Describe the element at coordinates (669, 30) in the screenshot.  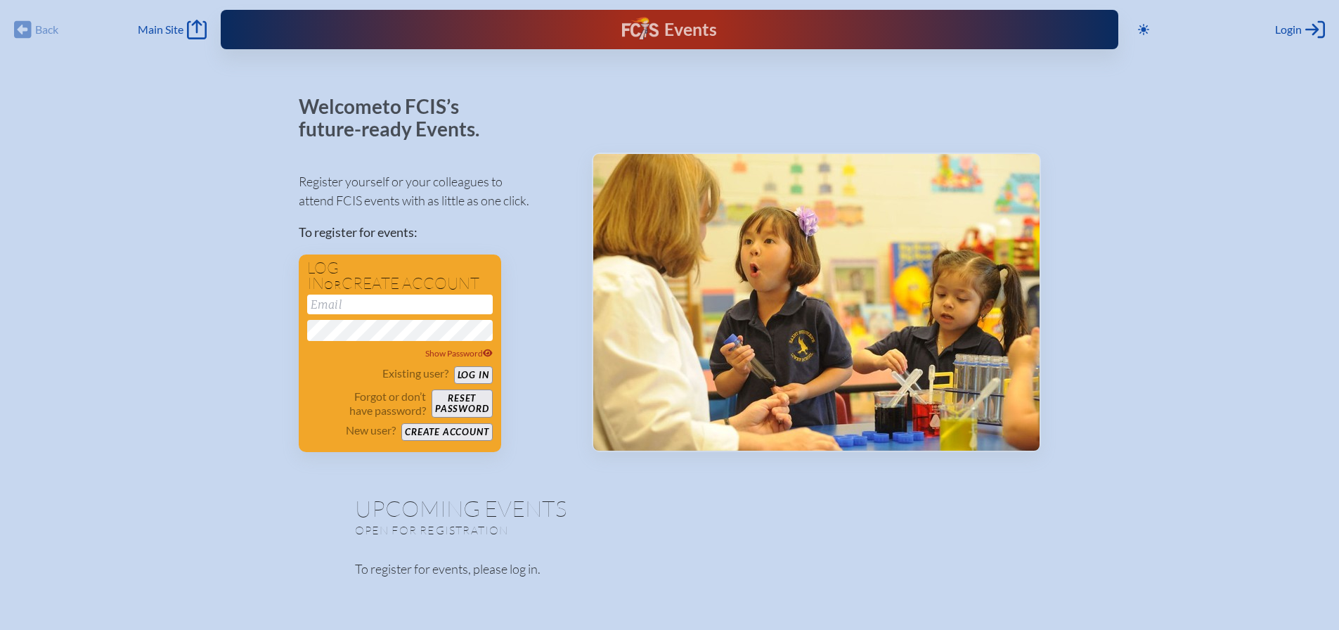
I see `div: FCIS Events — Future ready` at that location.